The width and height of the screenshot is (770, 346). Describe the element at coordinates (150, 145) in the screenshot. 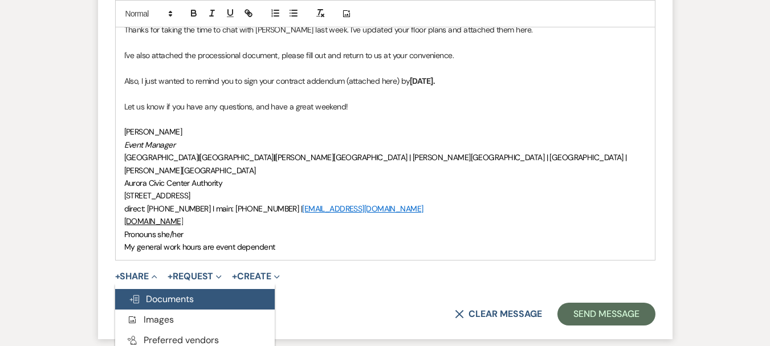

I see `em: Event Manager` at that location.